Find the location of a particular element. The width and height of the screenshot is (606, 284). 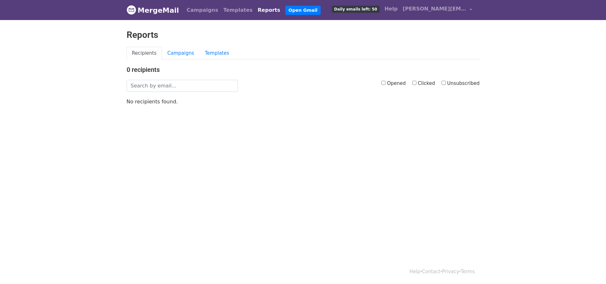

label: Unsubscribed is located at coordinates (461, 83).